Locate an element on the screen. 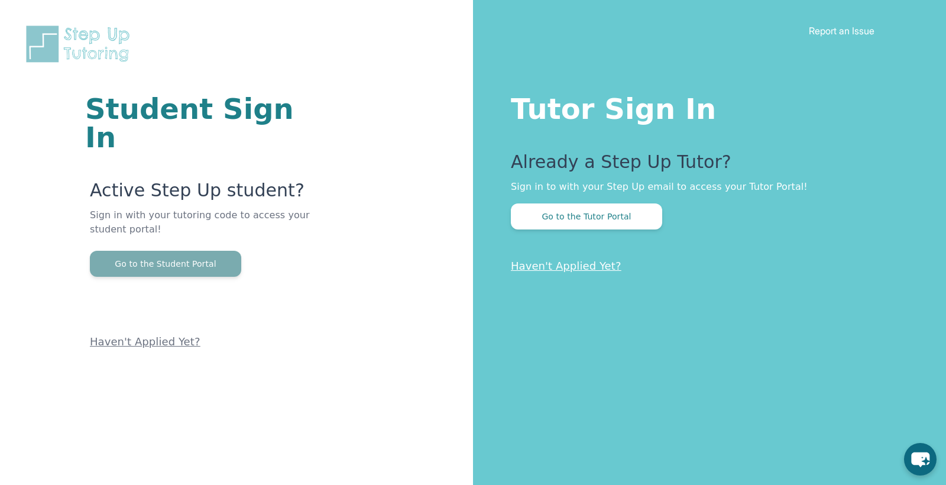  p: Sign in to with your Step Up email to access your Tutor Portal! is located at coordinates (705, 187).